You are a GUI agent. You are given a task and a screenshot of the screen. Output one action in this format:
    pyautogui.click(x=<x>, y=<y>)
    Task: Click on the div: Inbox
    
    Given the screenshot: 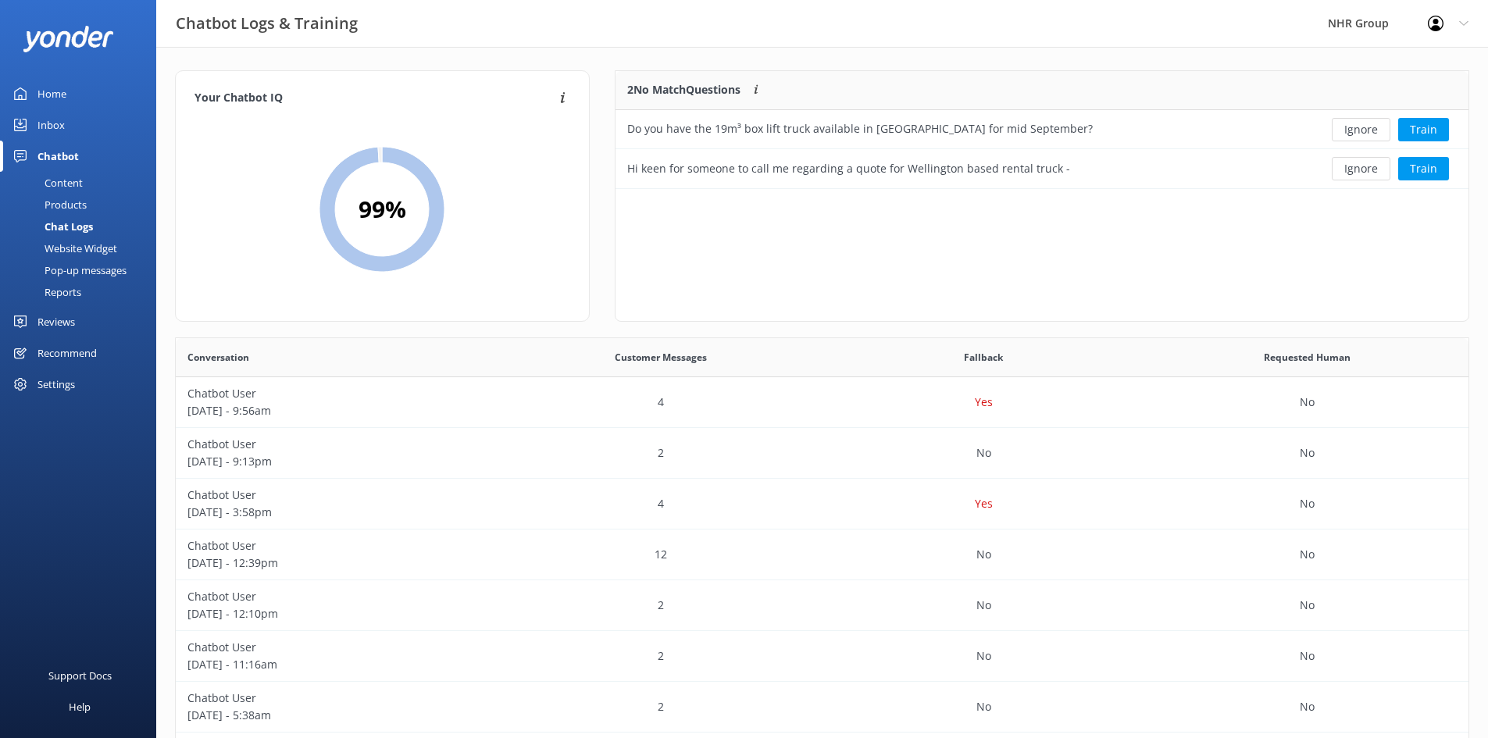 What is the action you would take?
    pyautogui.click(x=51, y=125)
    